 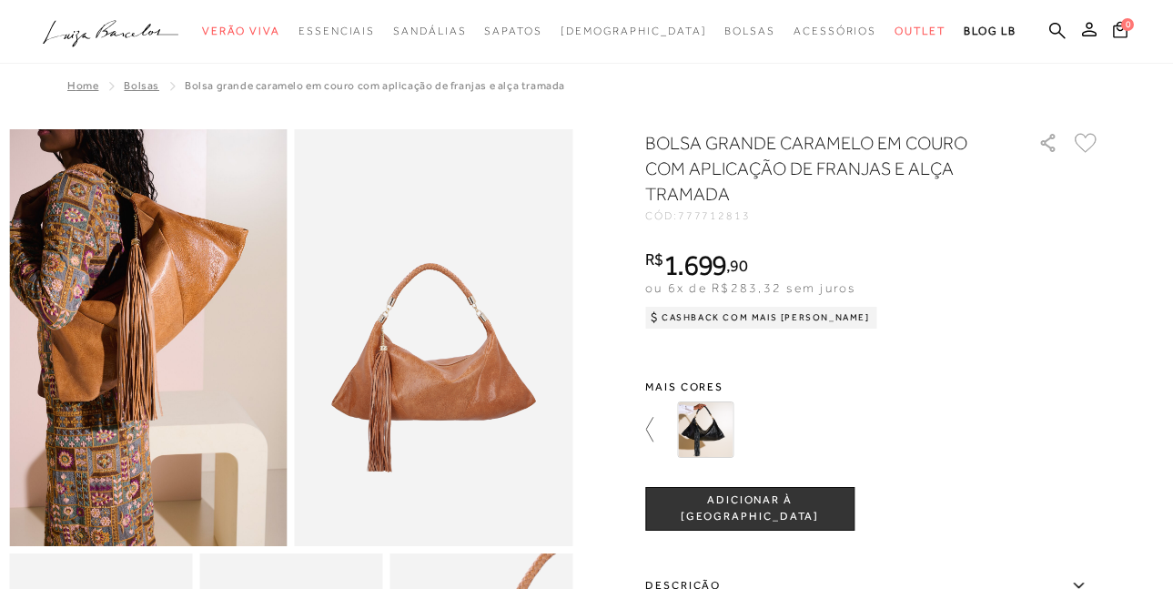 I want to click on span: BOLSA GRANDE CARAMELO EM COURO COM APLICAÇÃO DE FRANJAS E ALÇA TRAMADA, so click(x=375, y=86).